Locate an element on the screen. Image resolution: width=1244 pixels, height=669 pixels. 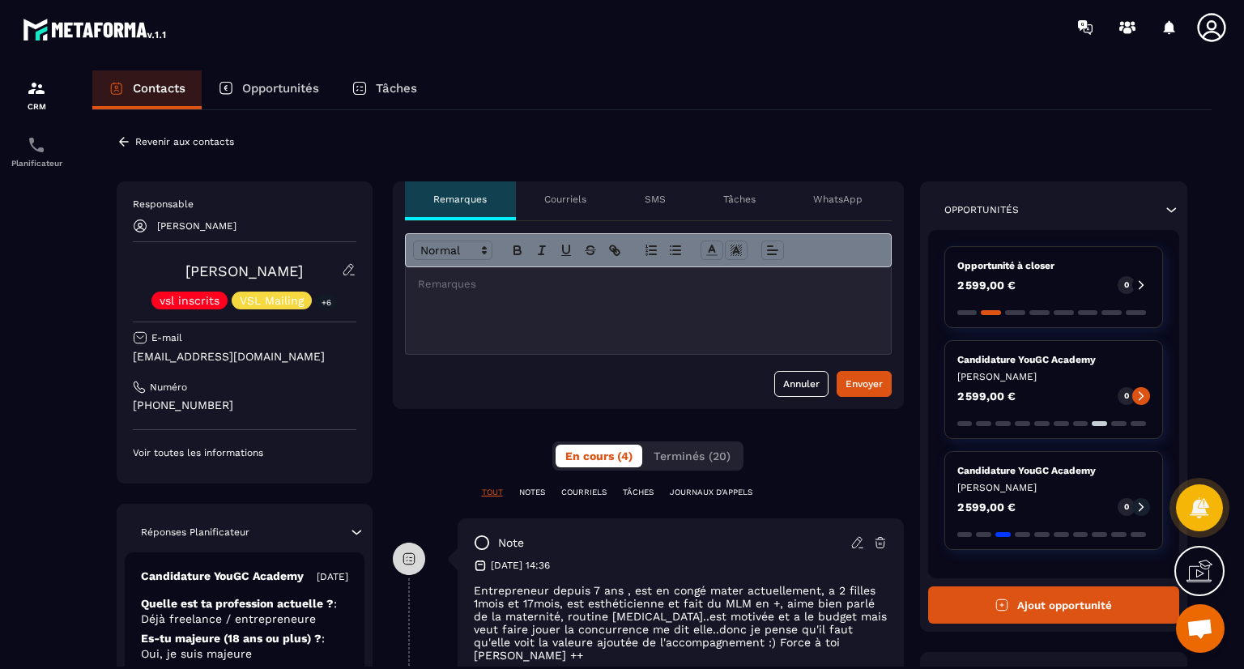
a: schedulerschedulerPlanificateur is located at coordinates (36, 151).